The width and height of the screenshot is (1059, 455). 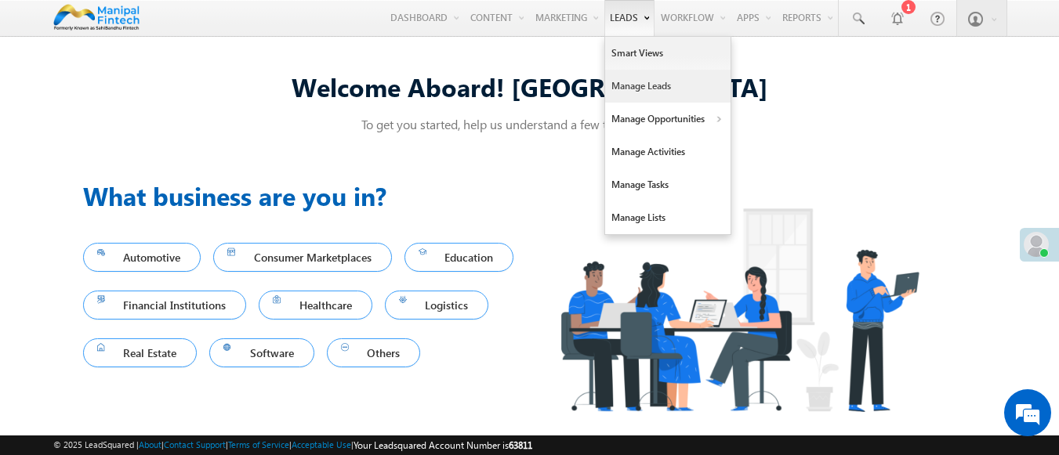 What do you see at coordinates (668, 185) in the screenshot?
I see `a: Manage Tasks` at bounding box center [668, 185].